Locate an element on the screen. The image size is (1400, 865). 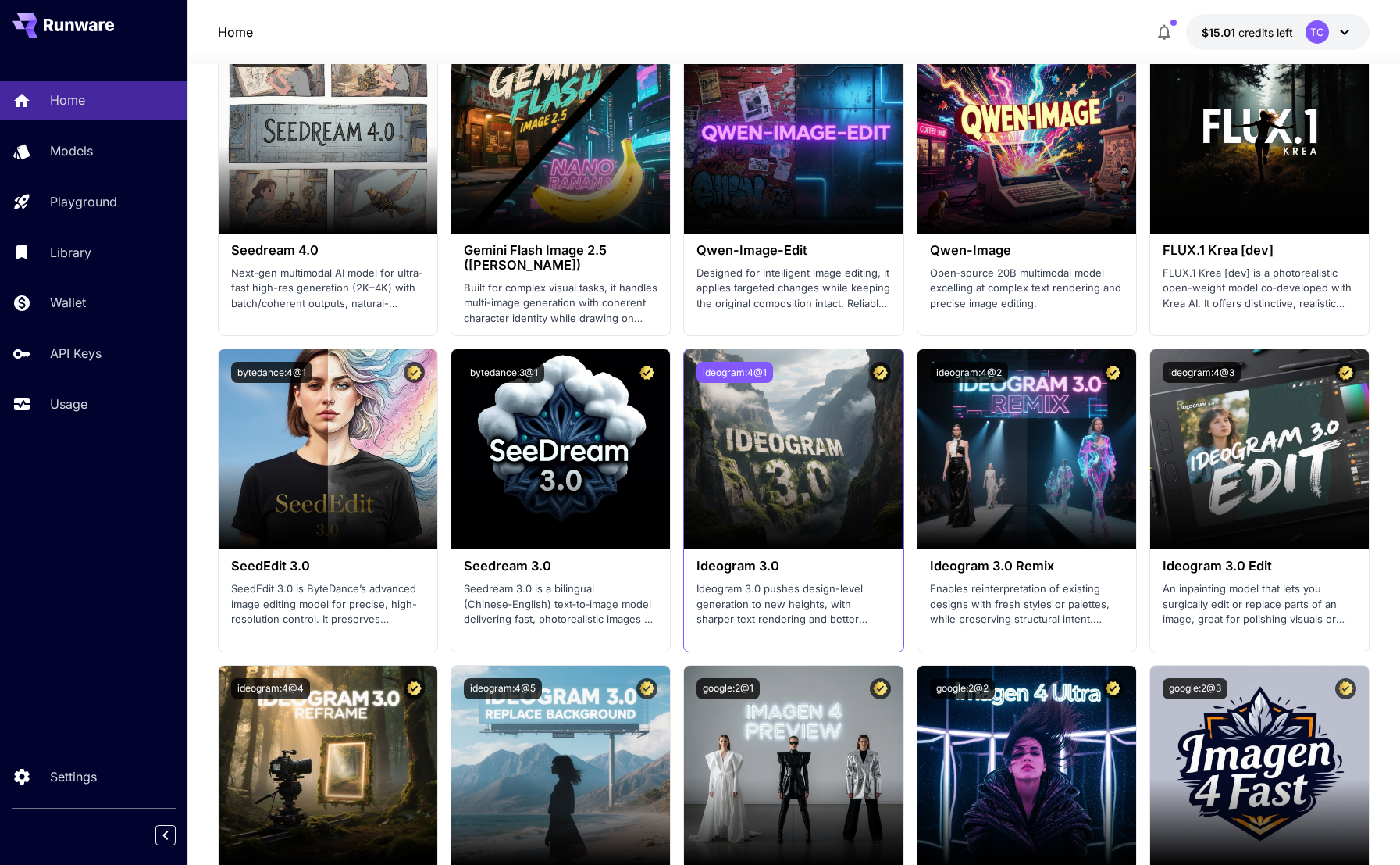
button: ideogram:4@4 is located at coordinates (270, 689).